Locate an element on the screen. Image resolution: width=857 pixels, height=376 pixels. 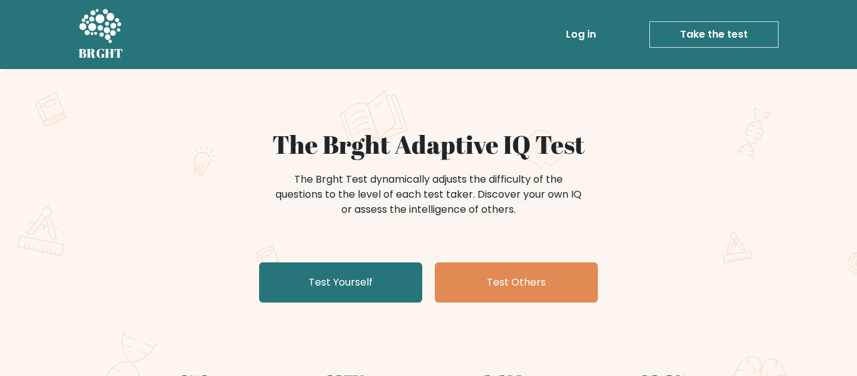
a: Take the test is located at coordinates (714, 34).